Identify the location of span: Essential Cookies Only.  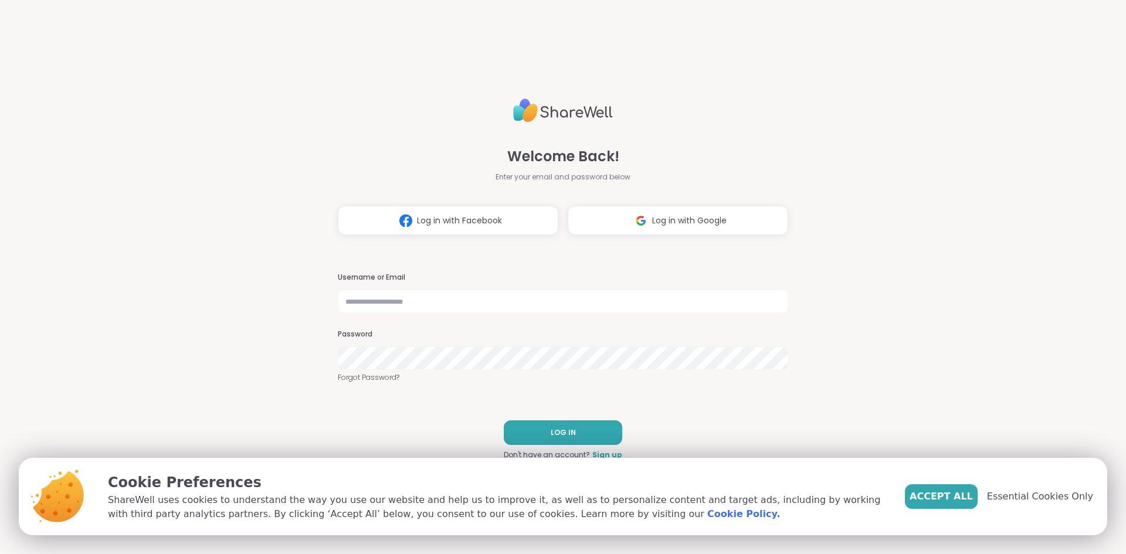
(1040, 497).